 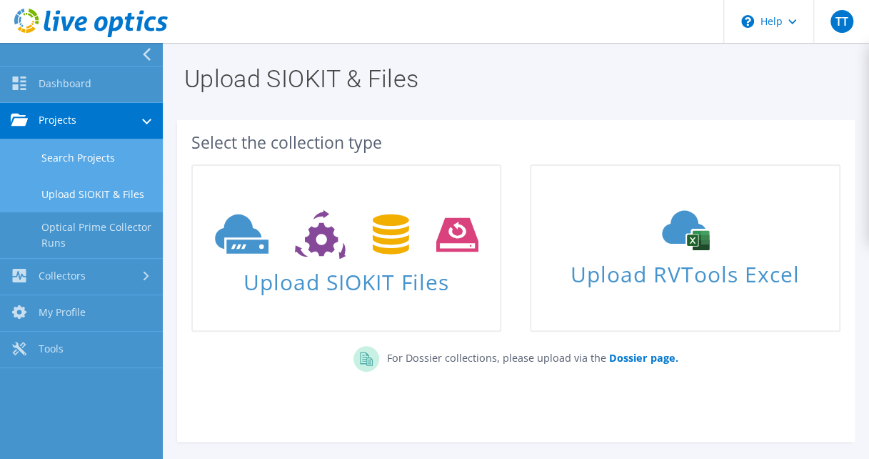 I want to click on a: Dossier page., so click(x=641, y=357).